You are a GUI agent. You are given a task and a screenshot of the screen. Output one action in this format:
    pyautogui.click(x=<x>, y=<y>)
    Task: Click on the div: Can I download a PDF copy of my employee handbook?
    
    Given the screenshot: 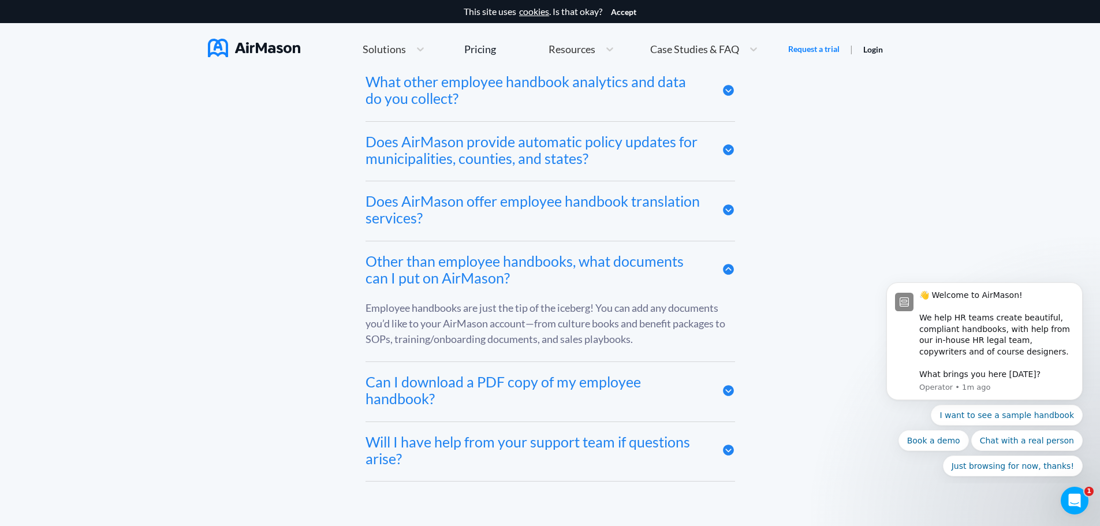 What is the action you would take?
    pyautogui.click(x=535, y=390)
    